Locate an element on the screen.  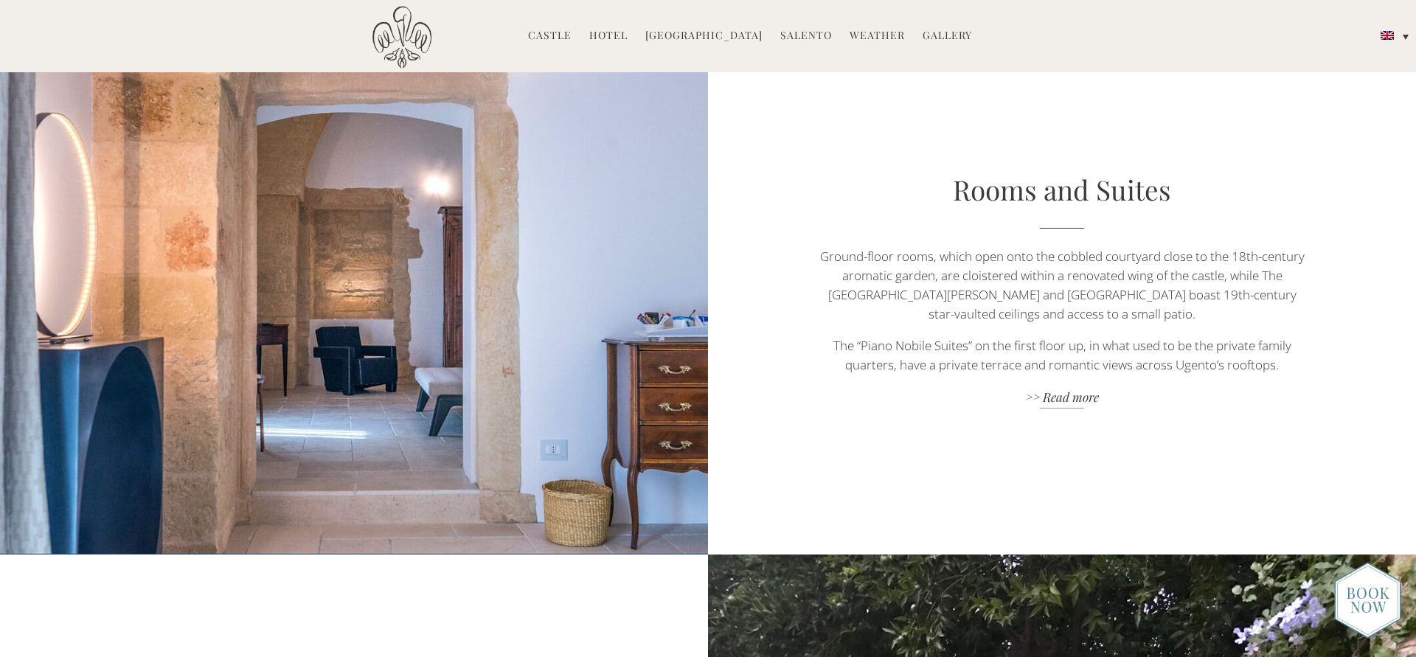
p: The “Piano Nobile Suites” on the first floor up, in what used to be the private family quarters, ... is located at coordinates (1062, 355).